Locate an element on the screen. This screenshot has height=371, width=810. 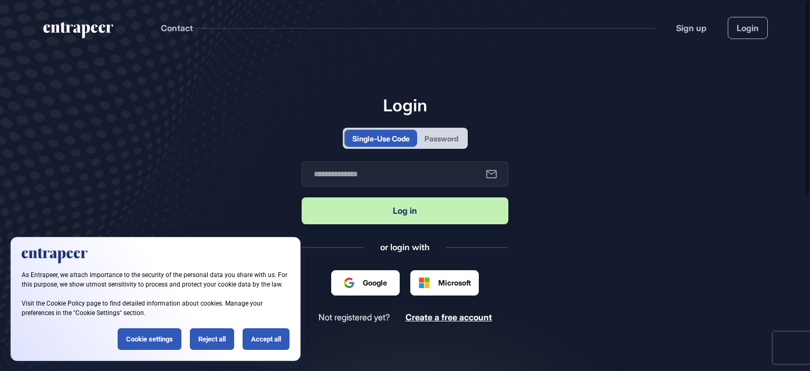
h1: Login is located at coordinates (405, 105).